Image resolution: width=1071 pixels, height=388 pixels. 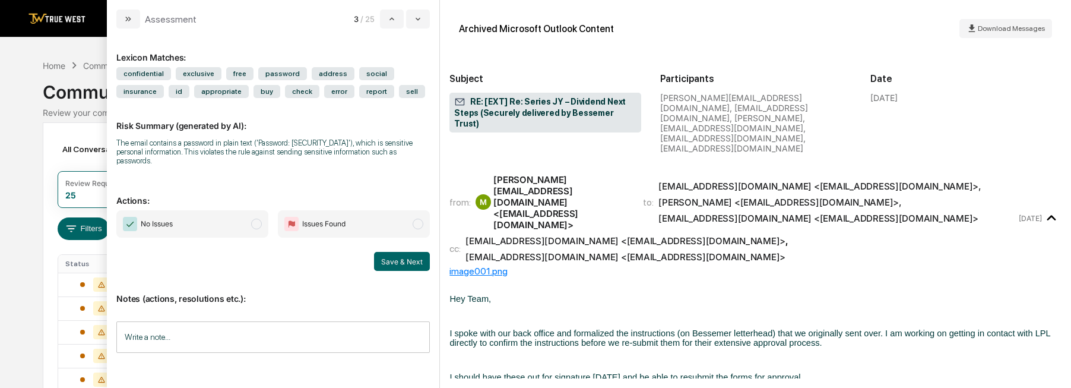 What do you see at coordinates (273, 50) in the screenshot?
I see `div: Lexicon Matches:` at bounding box center [273, 50].